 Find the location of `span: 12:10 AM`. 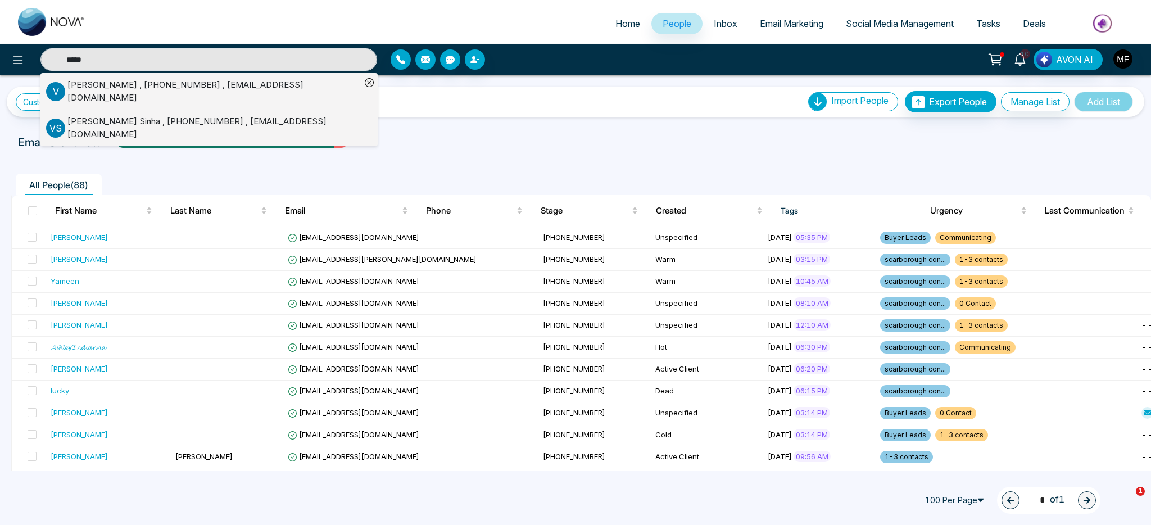

span: 12:10 AM is located at coordinates (812, 325).